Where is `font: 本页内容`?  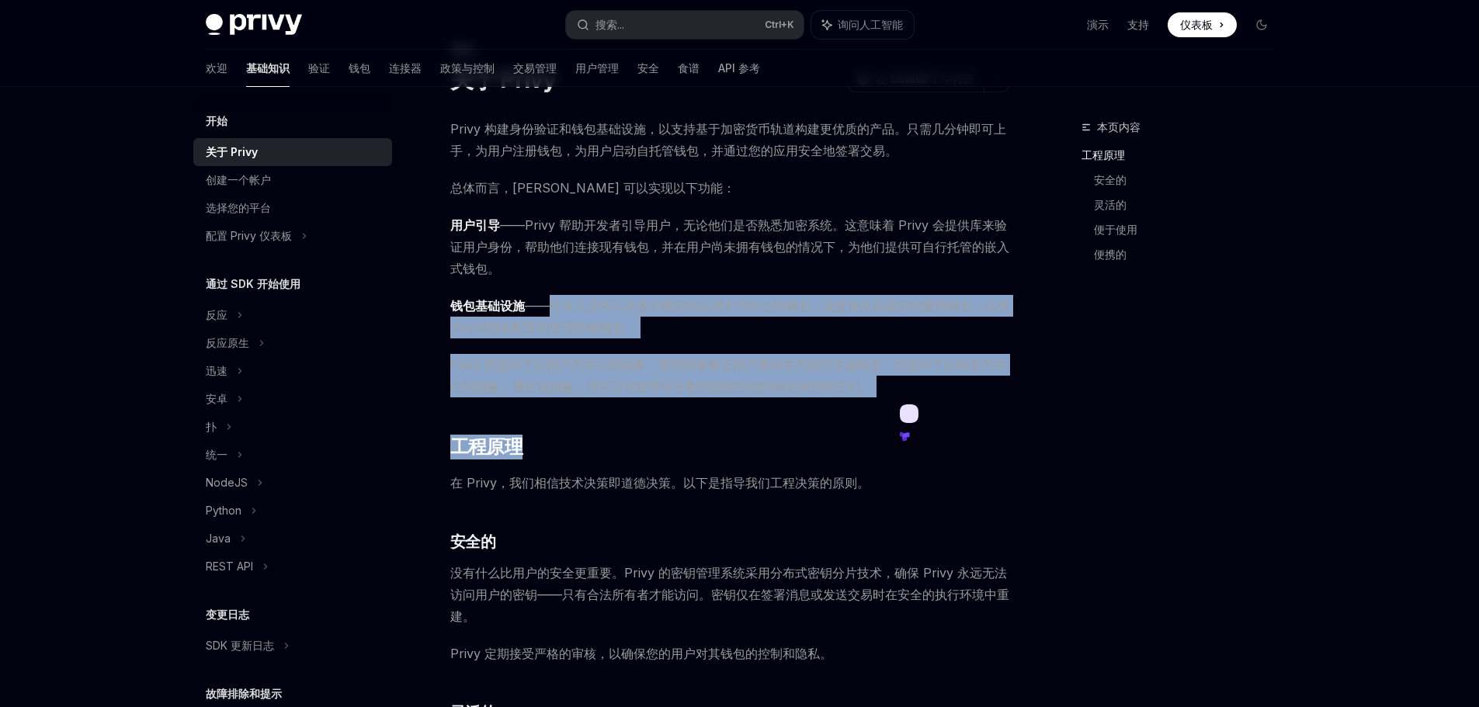
font: 本页内容 is located at coordinates (1119, 127).